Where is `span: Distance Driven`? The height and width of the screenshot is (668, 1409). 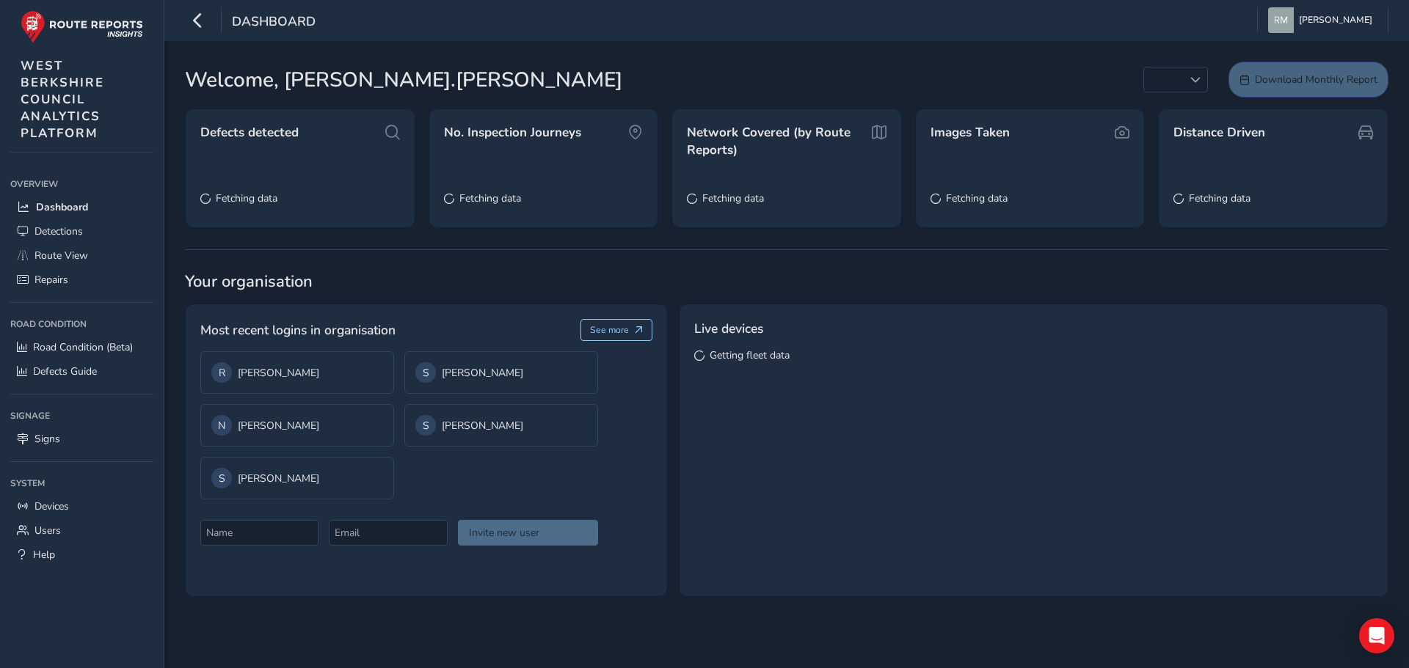 span: Distance Driven is located at coordinates (1219, 133).